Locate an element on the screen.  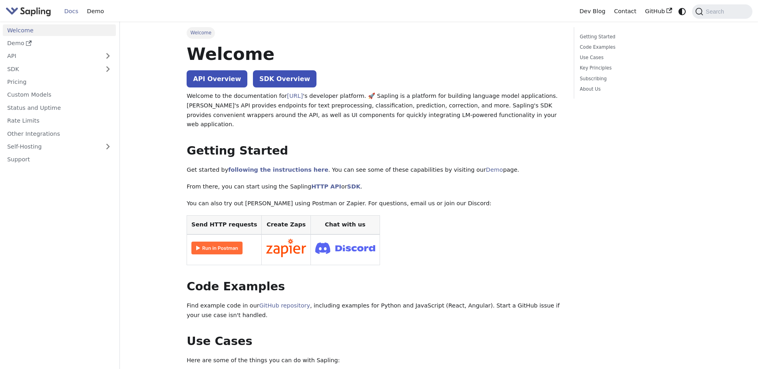
img: Join Discord is located at coordinates (345, 248).